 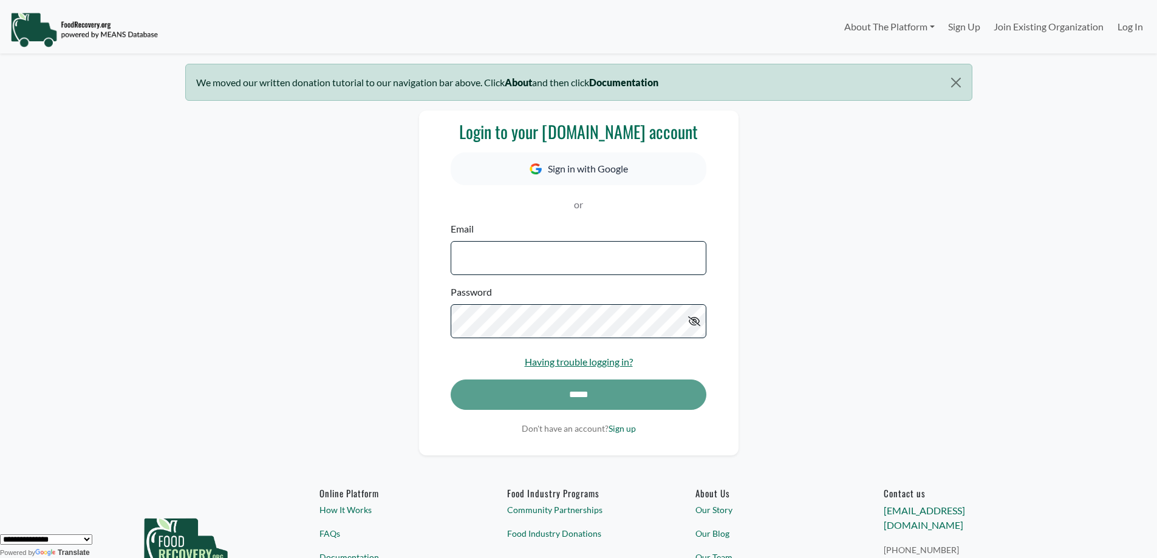 I want to click on h6: About Us, so click(x=766, y=493).